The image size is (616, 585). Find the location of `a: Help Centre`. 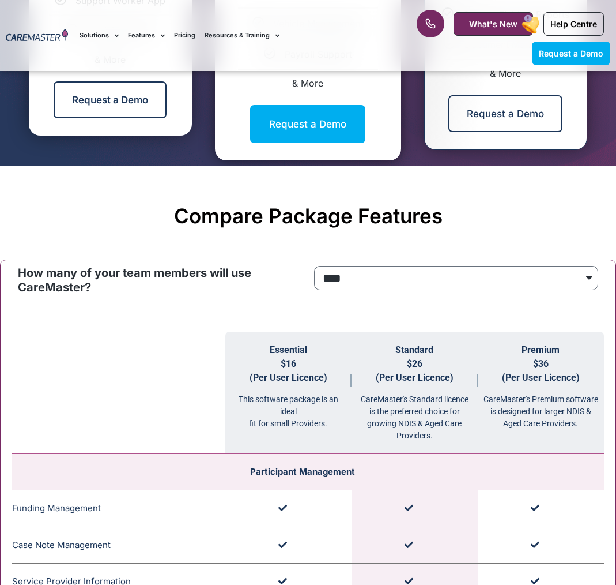

a: Help Centre is located at coordinates (574, 24).